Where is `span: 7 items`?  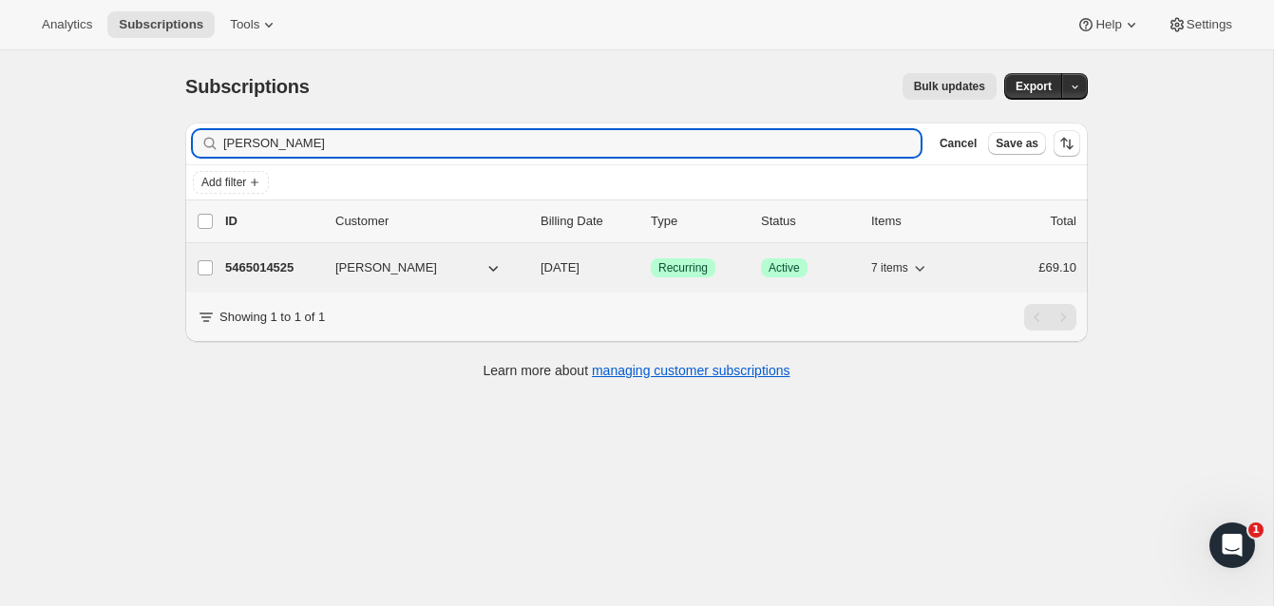 span: 7 items is located at coordinates (889, 268).